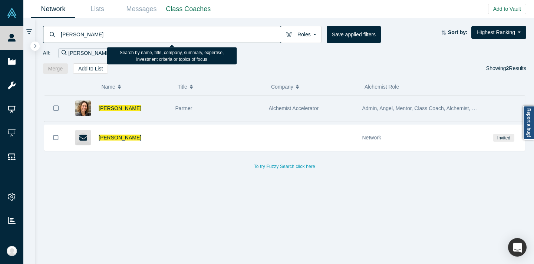  Describe the element at coordinates (135, 87) in the screenshot. I see `button: Name` at that location.